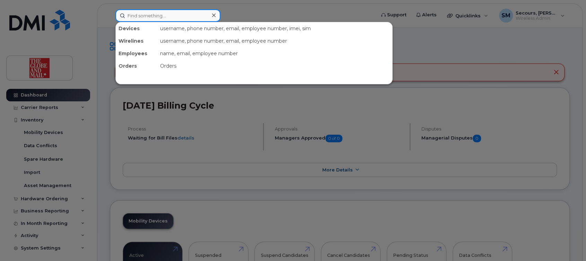 The height and width of the screenshot is (261, 586). Describe the element at coordinates (275, 41) in the screenshot. I see `div: username, phone number, email, employee number` at that location.